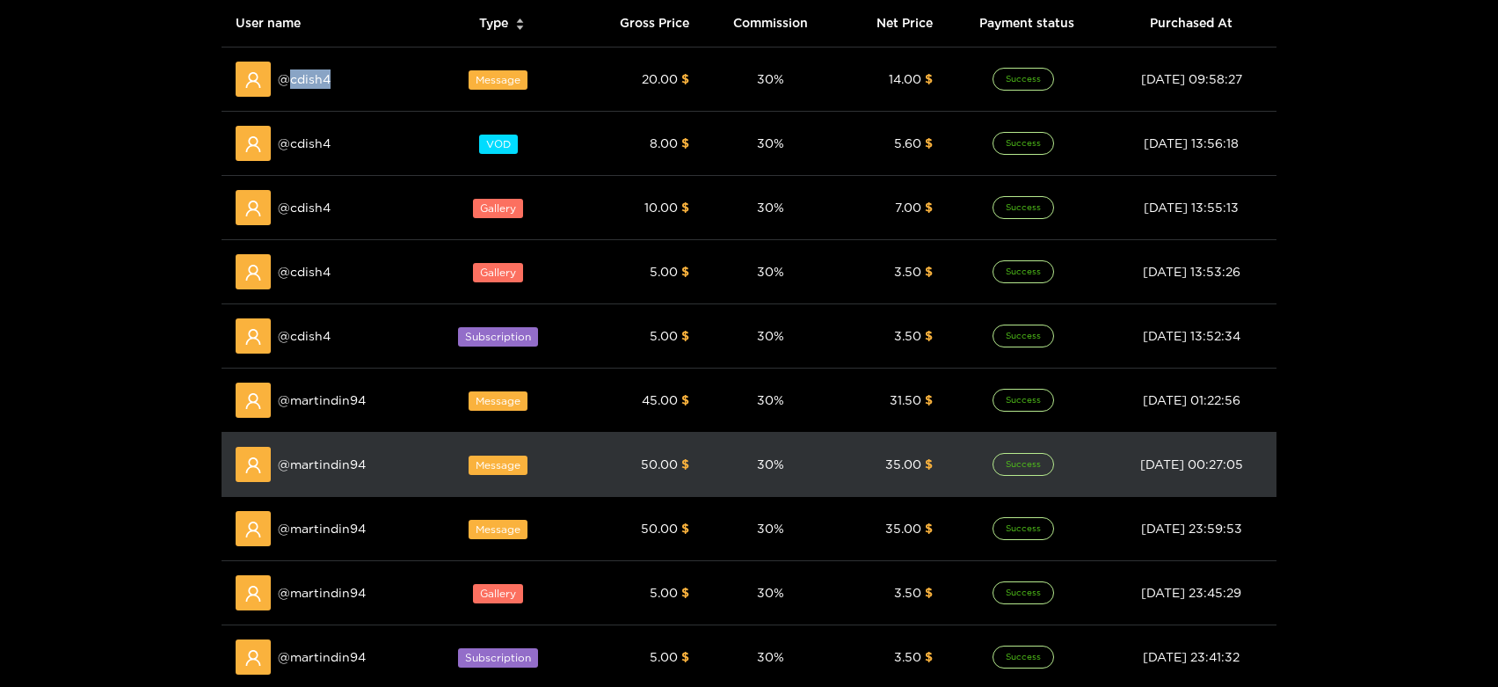 The width and height of the screenshot is (1498, 687). What do you see at coordinates (499, 144) in the screenshot?
I see `span: VOD` at bounding box center [499, 144].